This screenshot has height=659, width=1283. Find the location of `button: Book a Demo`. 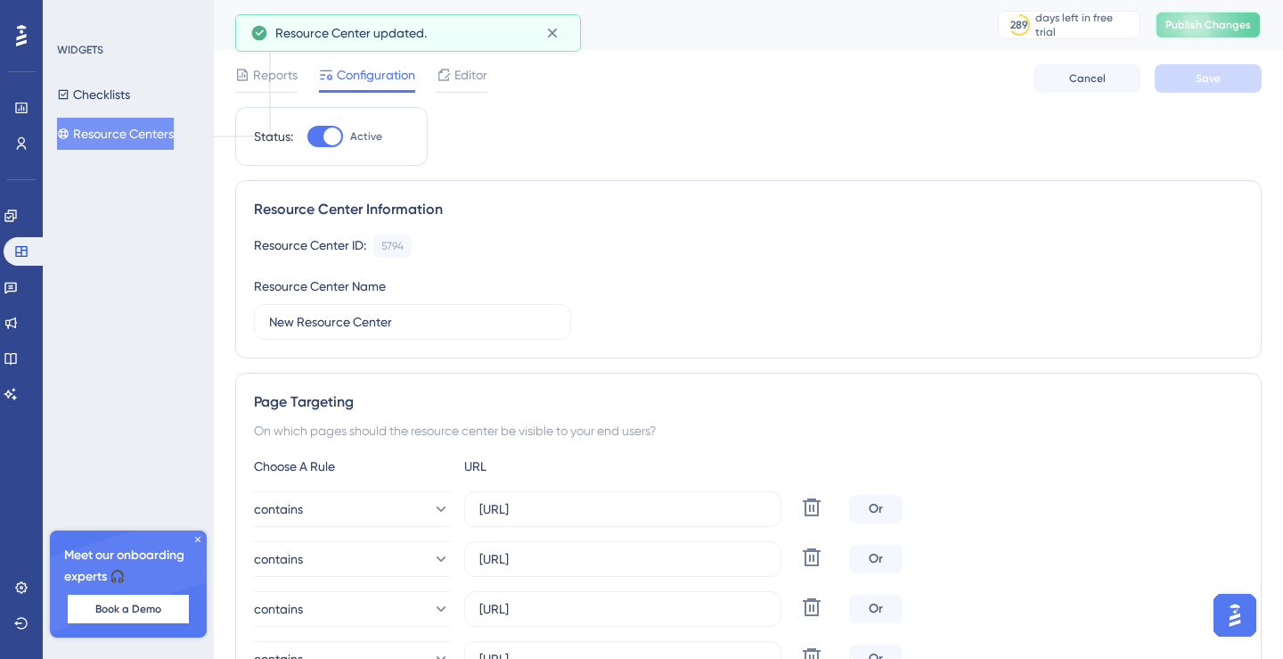

button: Book a Demo is located at coordinates (128, 609).